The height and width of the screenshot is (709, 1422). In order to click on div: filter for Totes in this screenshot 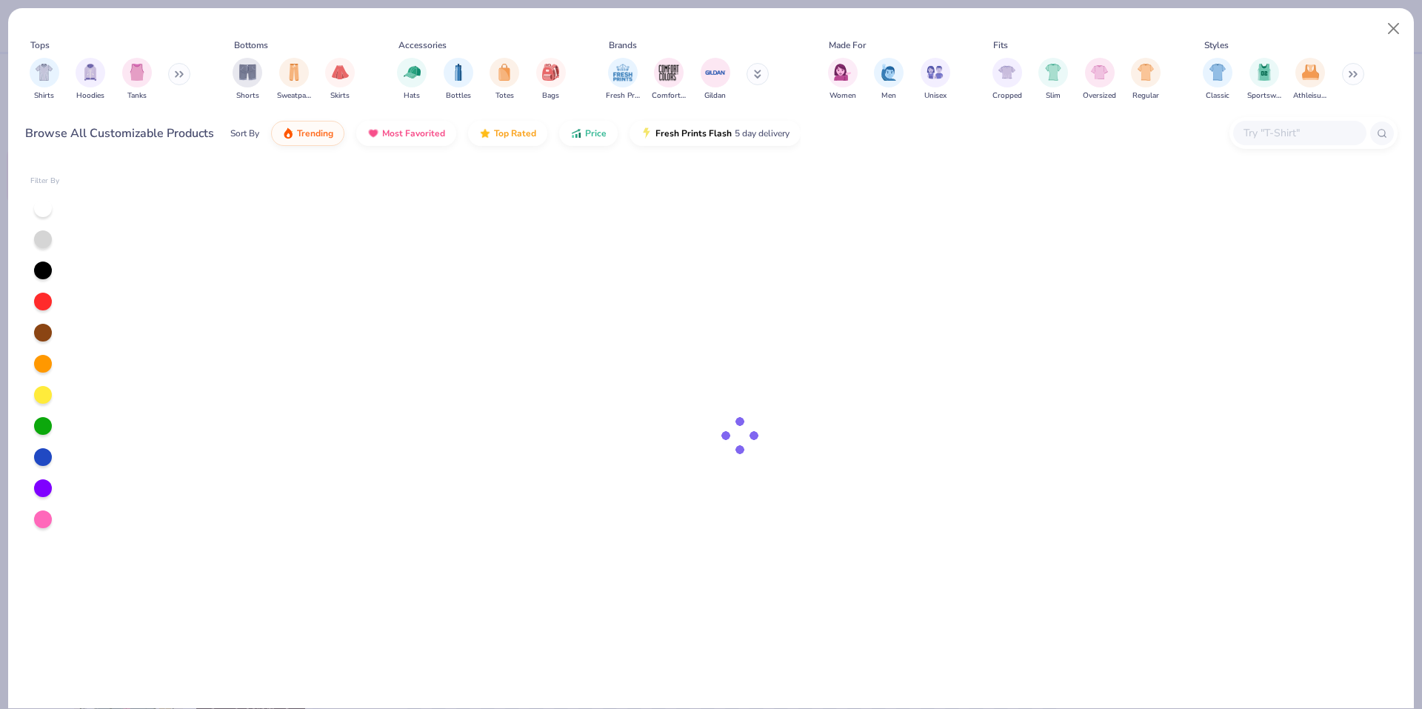, I will do `click(504, 79)`.